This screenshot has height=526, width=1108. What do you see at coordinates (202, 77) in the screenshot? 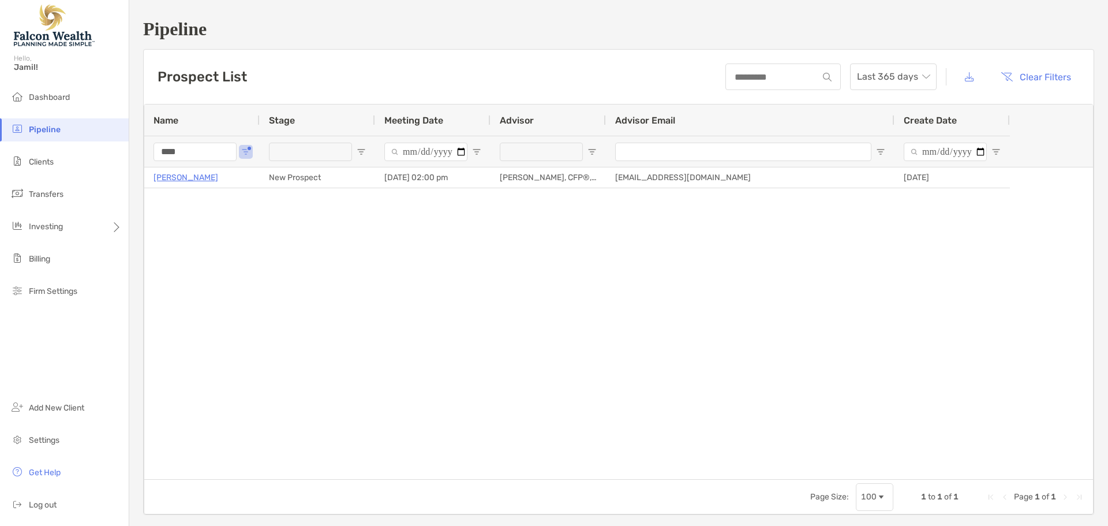
I see `h3: Prospect List` at bounding box center [202, 77].